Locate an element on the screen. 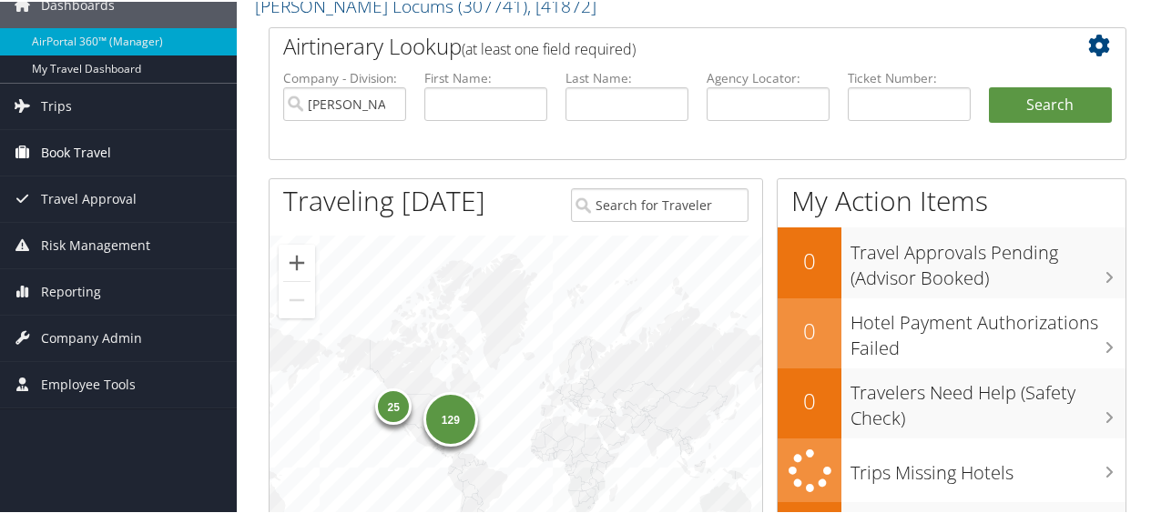  span: Travel Approval is located at coordinates (88, 198).